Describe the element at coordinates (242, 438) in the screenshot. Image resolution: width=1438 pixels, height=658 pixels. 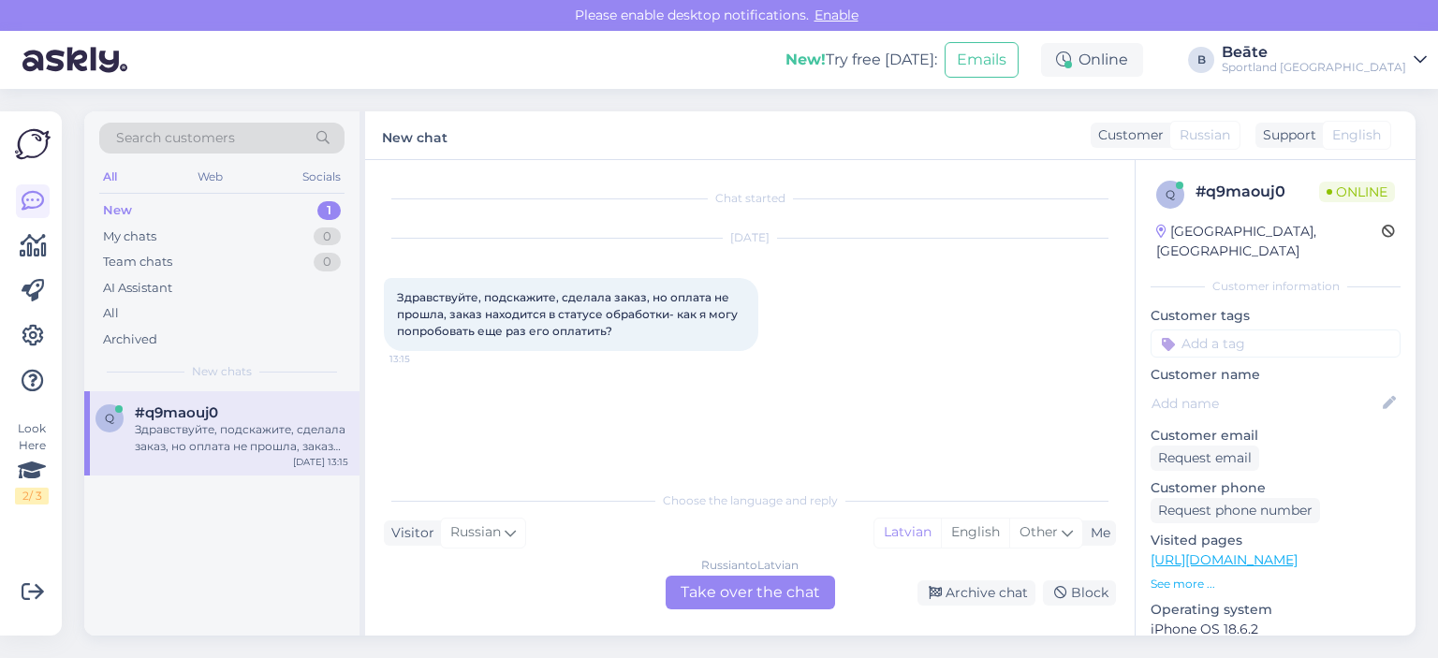
I see `div: Здравствуйте, подскажите, сделала заказ, но оплата не прошла, заказ находится в статусе обработки...` at that location.